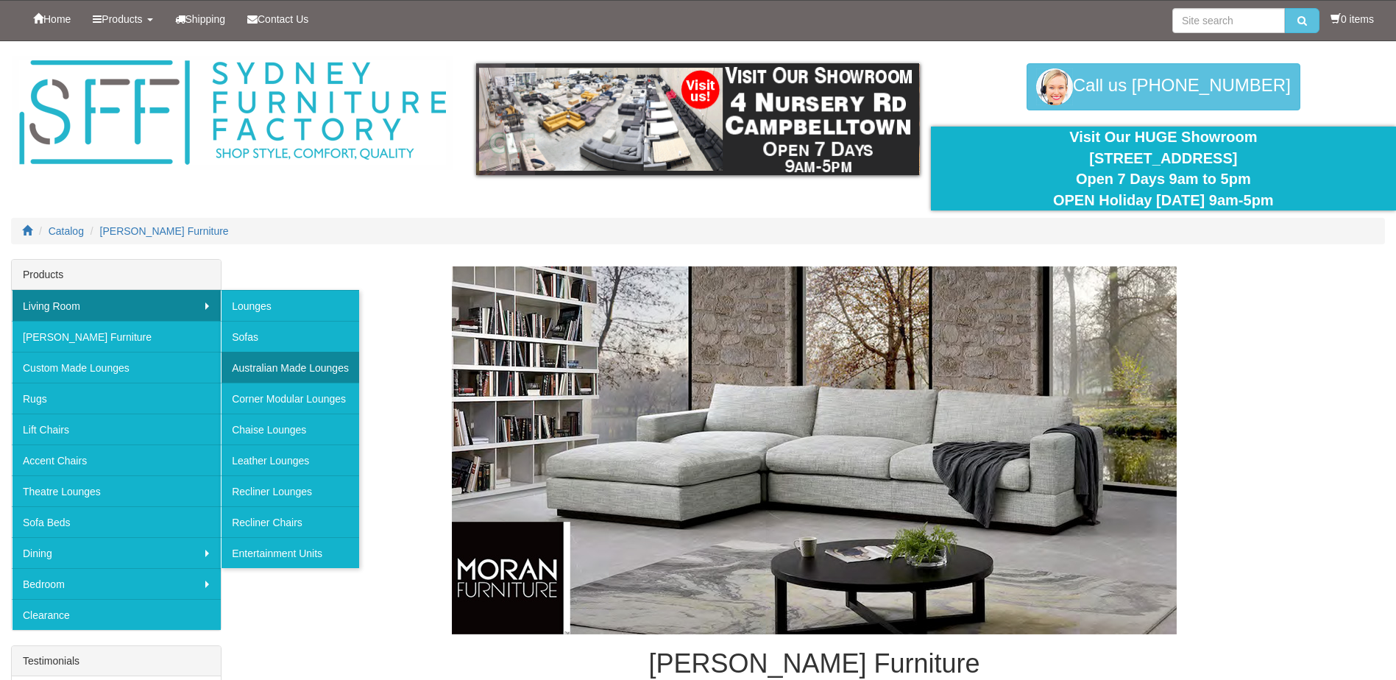 This screenshot has height=680, width=1396. Describe the element at coordinates (1228, 21) in the screenshot. I see `input: Site search` at that location.